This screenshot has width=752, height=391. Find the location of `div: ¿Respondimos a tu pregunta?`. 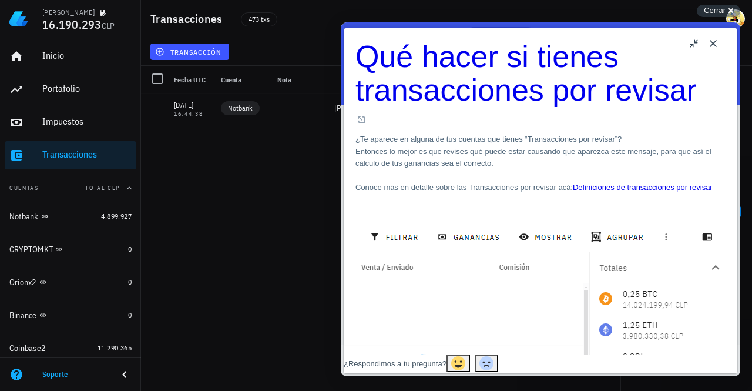

div: ¿Respondimos a tu pregunta? is located at coordinates (54, 341).